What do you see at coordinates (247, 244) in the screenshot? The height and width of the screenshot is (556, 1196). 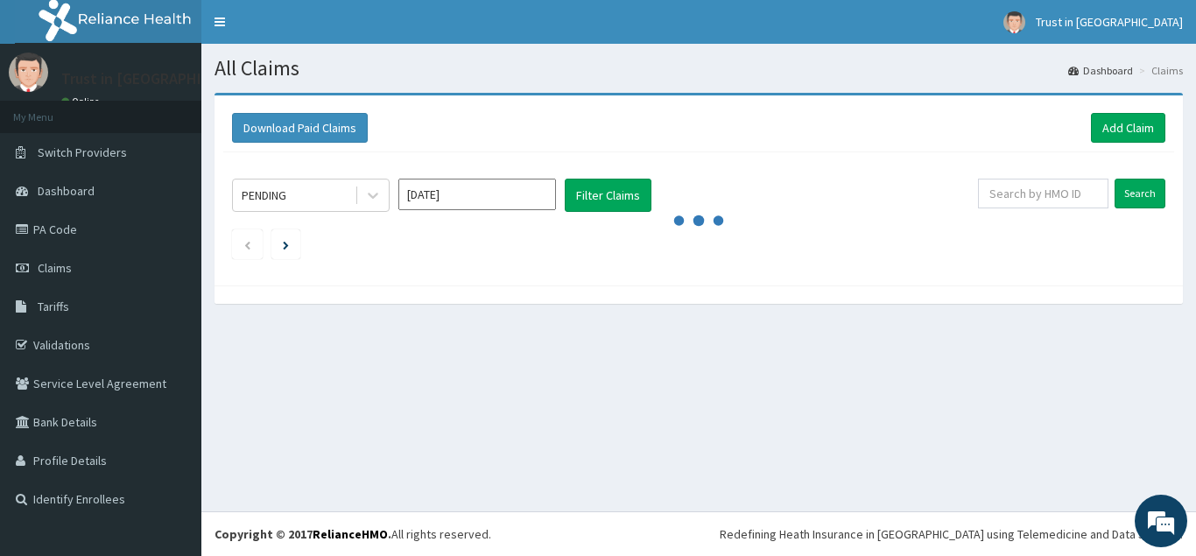 I see `a: Previous page` at bounding box center [247, 244].